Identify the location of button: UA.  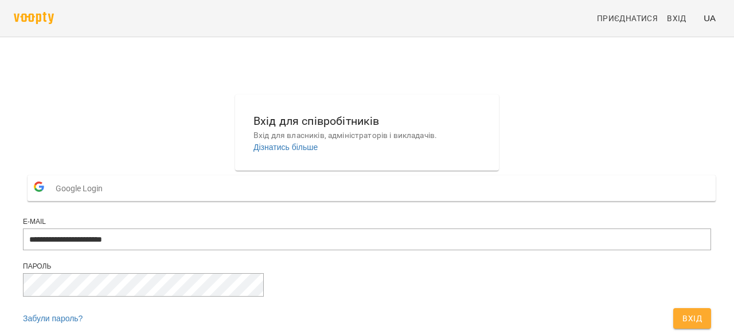
(709, 18).